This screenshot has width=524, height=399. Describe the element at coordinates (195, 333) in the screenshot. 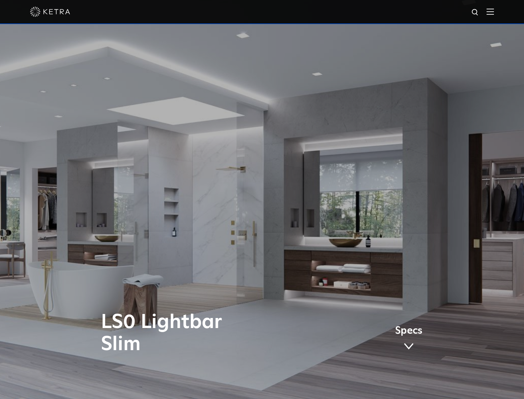

I see `h1: LS0 Lightbar Slim` at that location.